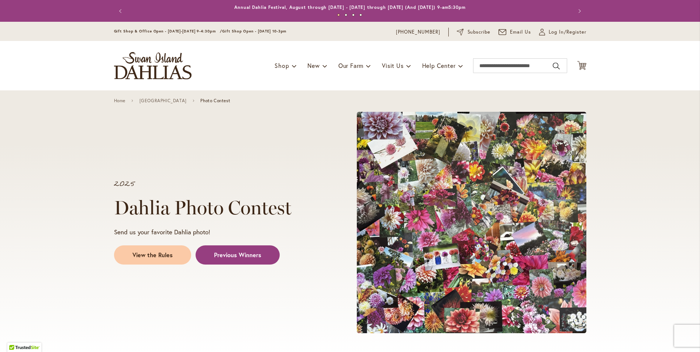  Describe the element at coordinates (346, 15) in the screenshot. I see `button: 2 of 4` at that location.